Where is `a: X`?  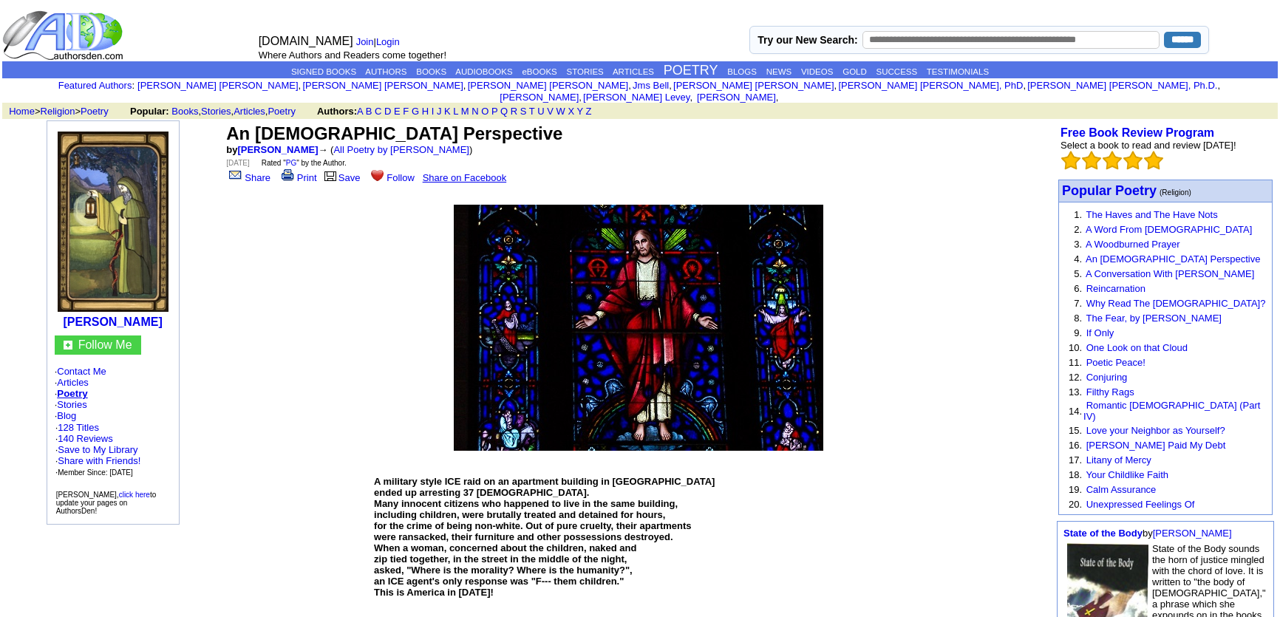
a: X is located at coordinates (570, 111).